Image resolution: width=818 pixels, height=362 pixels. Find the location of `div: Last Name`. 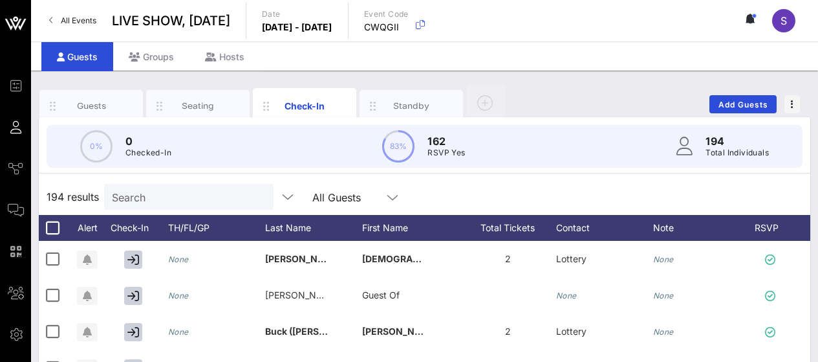

div: Last Name is located at coordinates (314, 228).